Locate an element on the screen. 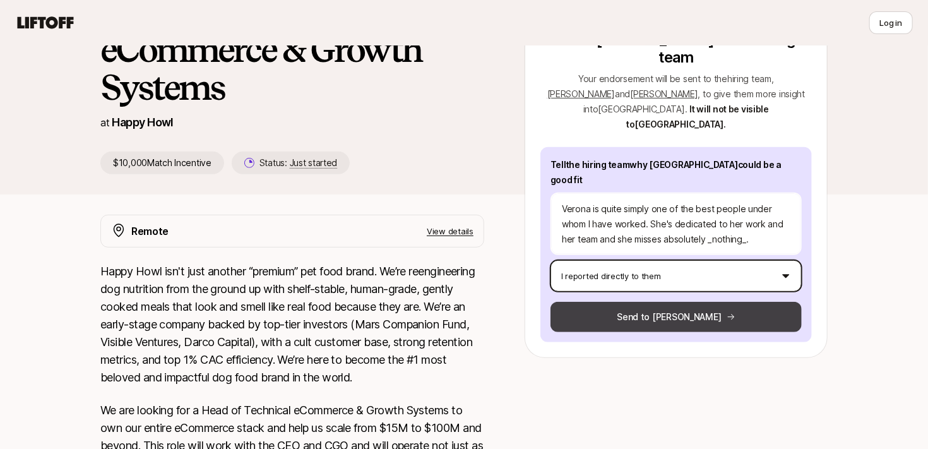 The width and height of the screenshot is (928, 449). a: Happy Howl is located at coordinates (143, 122).